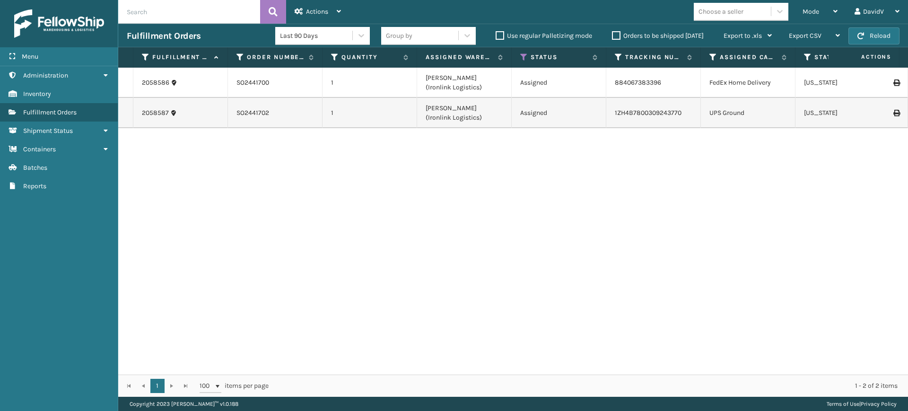  Describe the element at coordinates (811, 11) in the screenshot. I see `span: Mode` at that location.